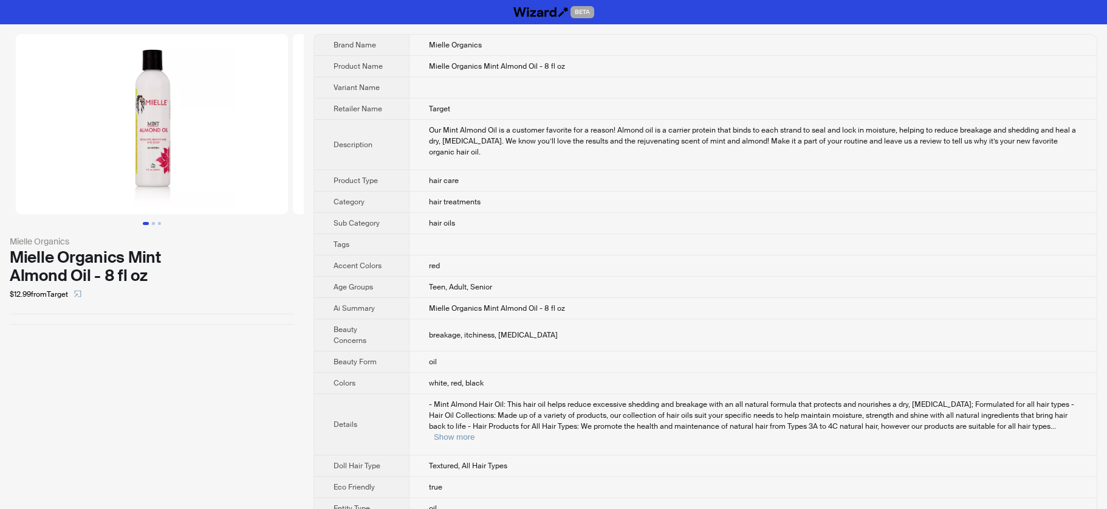 Image resolution: width=1107 pixels, height=509 pixels. What do you see at coordinates (461, 287) in the screenshot?
I see `span: Teen, Adult, Senior` at bounding box center [461, 287].